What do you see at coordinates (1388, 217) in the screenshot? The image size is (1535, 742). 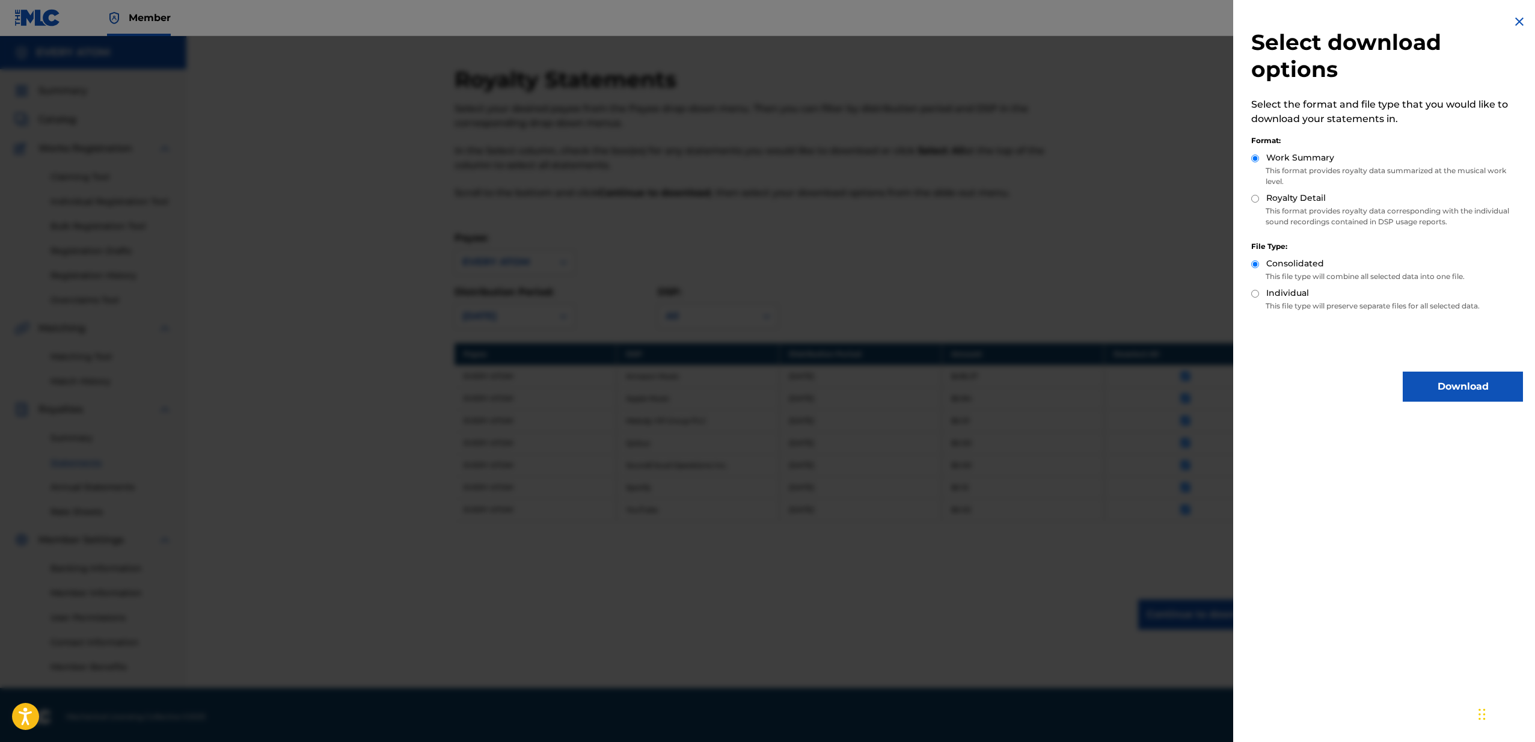 I see `p: This format provides royalty data corresponding with the individual sound recordings contained in...` at bounding box center [1388, 217].